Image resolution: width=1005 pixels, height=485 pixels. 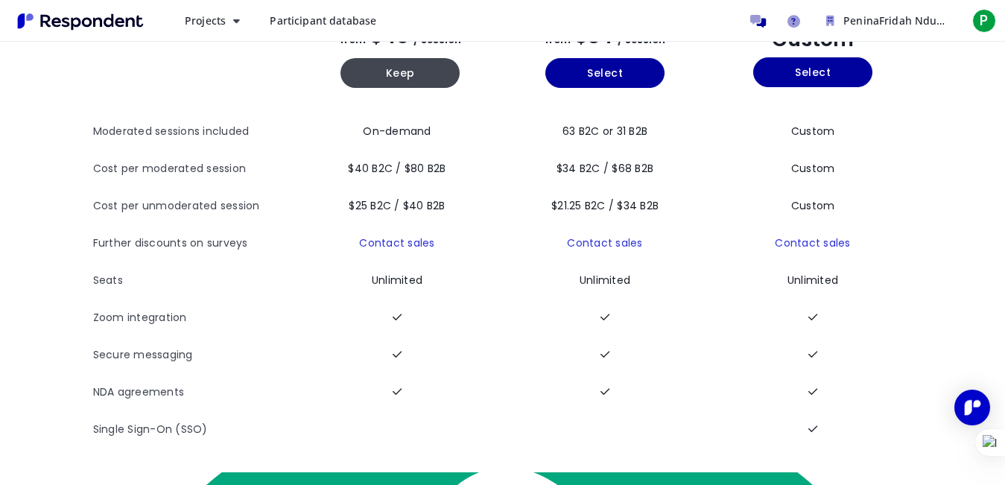 What do you see at coordinates (917, 20) in the screenshot?
I see `span: PeninaFridah Ndumba Team` at bounding box center [917, 20].